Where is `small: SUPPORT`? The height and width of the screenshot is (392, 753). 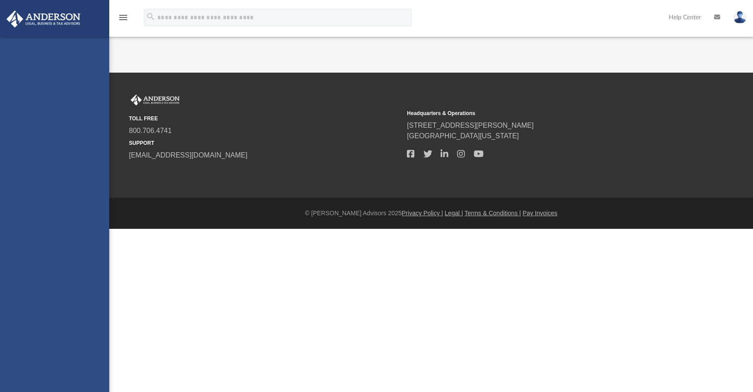
small: SUPPORT is located at coordinates (265, 143).